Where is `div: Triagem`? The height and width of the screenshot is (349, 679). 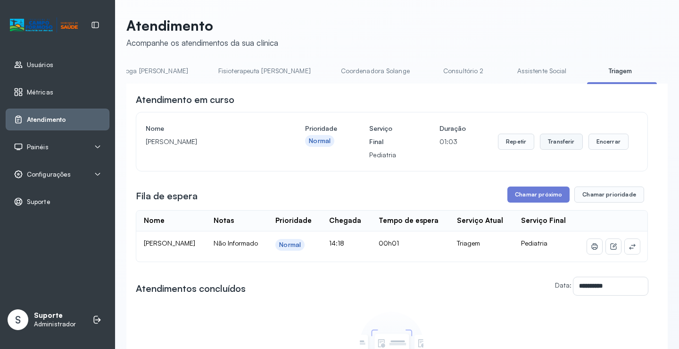 div: Triagem is located at coordinates (482, 243).